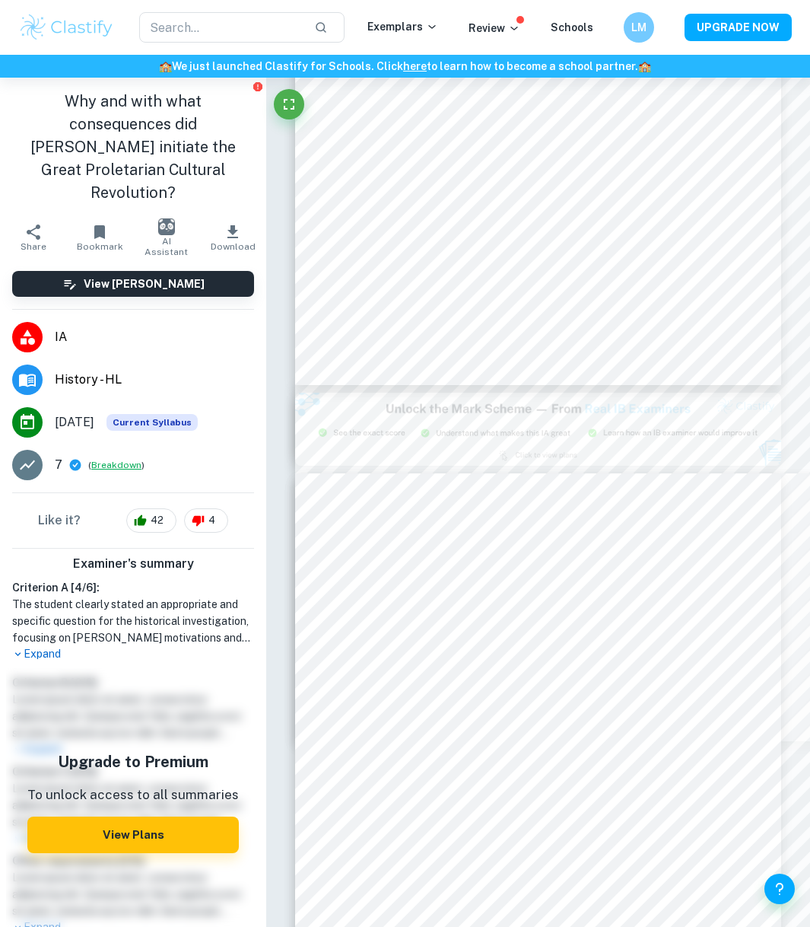  What do you see at coordinates (116, 465) in the screenshot?
I see `button: Breakdown` at bounding box center [116, 465].